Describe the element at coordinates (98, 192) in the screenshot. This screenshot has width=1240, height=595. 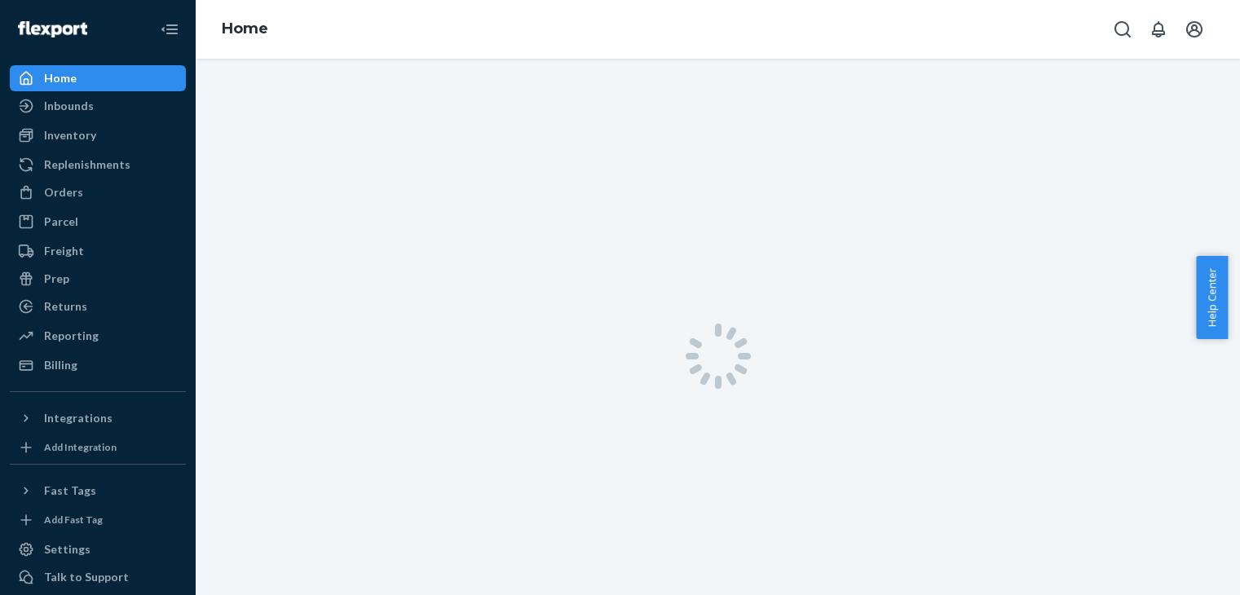
I see `a: Orders` at that location.